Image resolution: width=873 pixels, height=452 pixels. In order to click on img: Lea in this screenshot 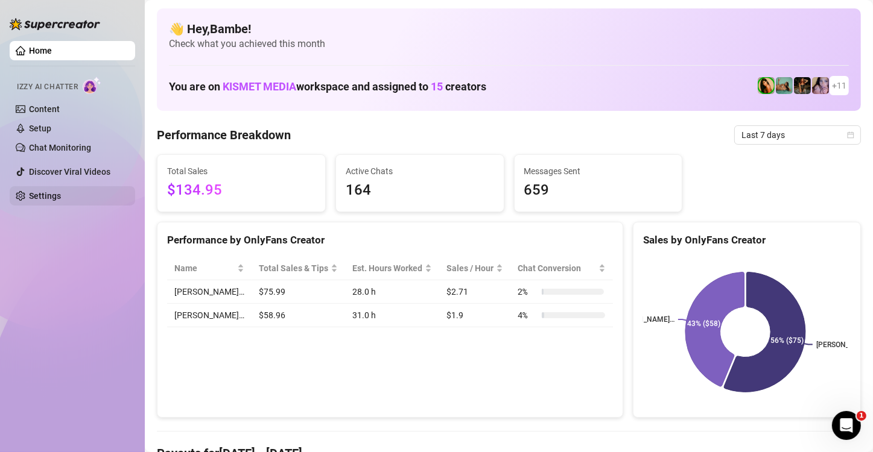, I will do `click(820, 86)`.